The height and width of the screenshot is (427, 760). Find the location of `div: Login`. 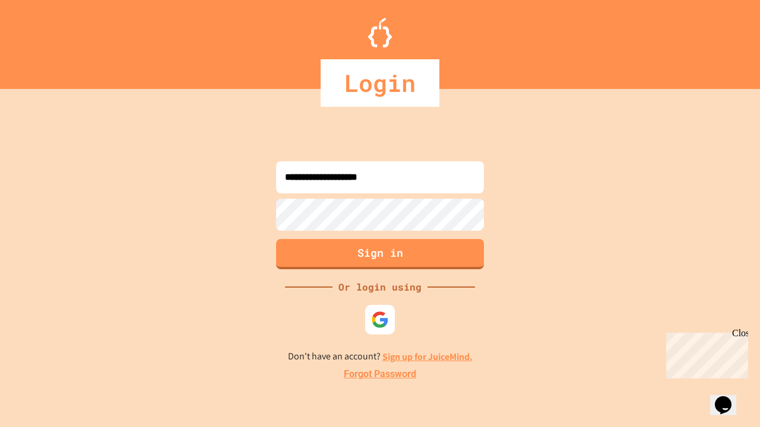

div: Login is located at coordinates (380, 83).